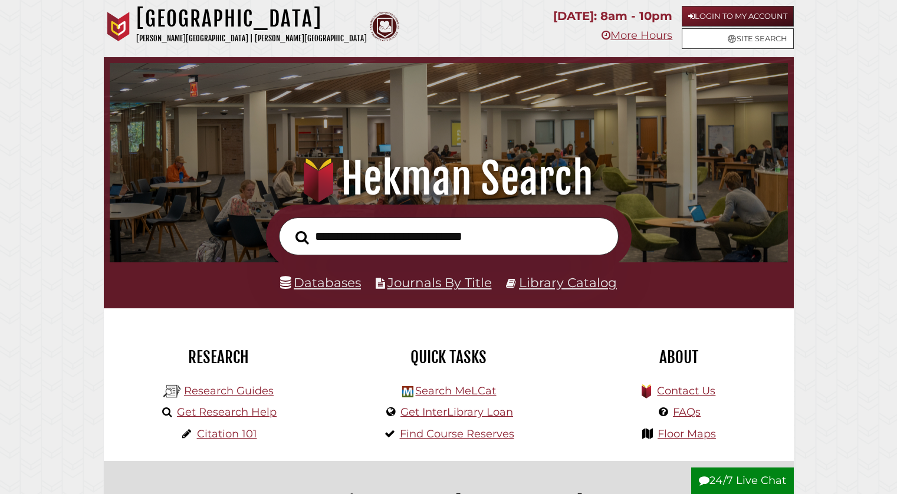 This screenshot has width=897, height=494. Describe the element at coordinates (302, 237) in the screenshot. I see `i: Search` at that location.